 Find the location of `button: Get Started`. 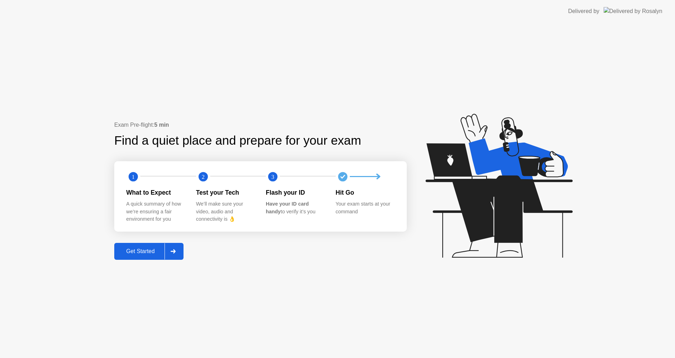

button: Get Started is located at coordinates (149, 251).